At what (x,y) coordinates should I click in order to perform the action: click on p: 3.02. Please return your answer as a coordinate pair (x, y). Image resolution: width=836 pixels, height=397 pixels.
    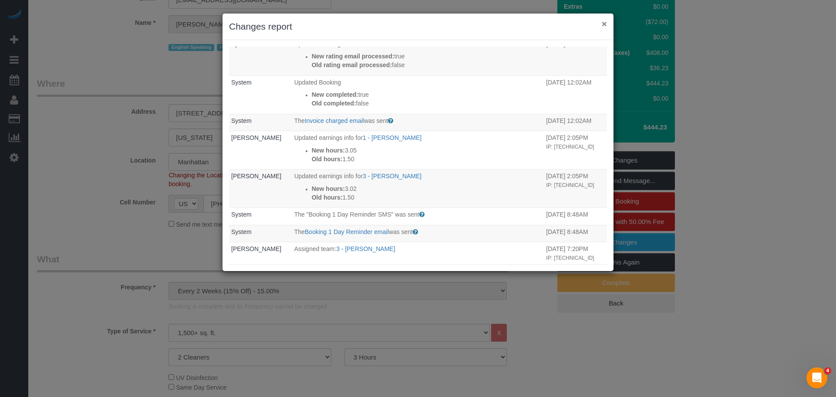
    Looking at the image, I should click on (427, 189).